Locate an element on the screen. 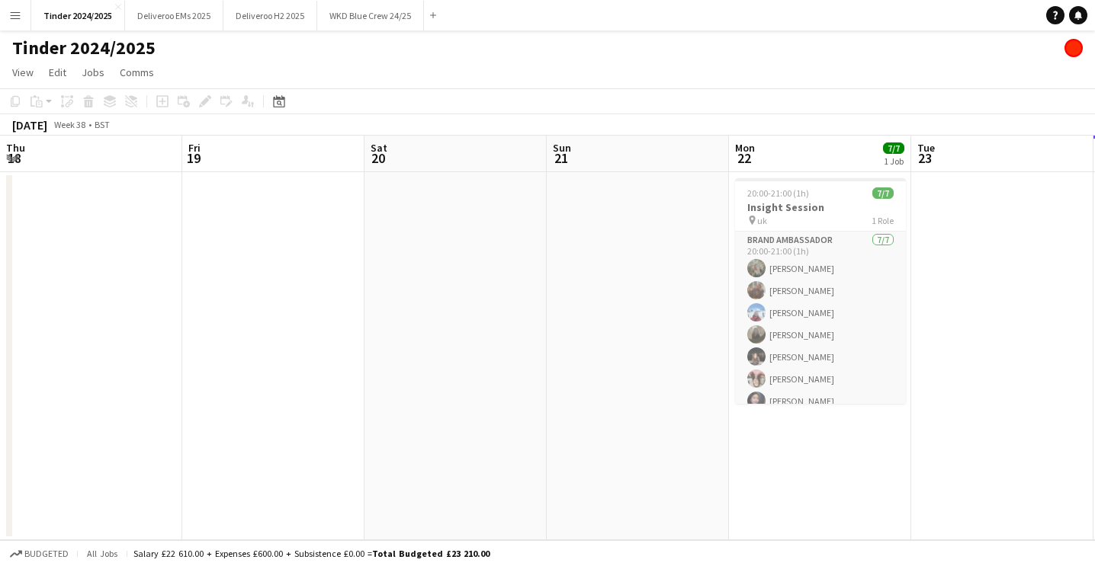  button: Budgeted is located at coordinates (39, 554).